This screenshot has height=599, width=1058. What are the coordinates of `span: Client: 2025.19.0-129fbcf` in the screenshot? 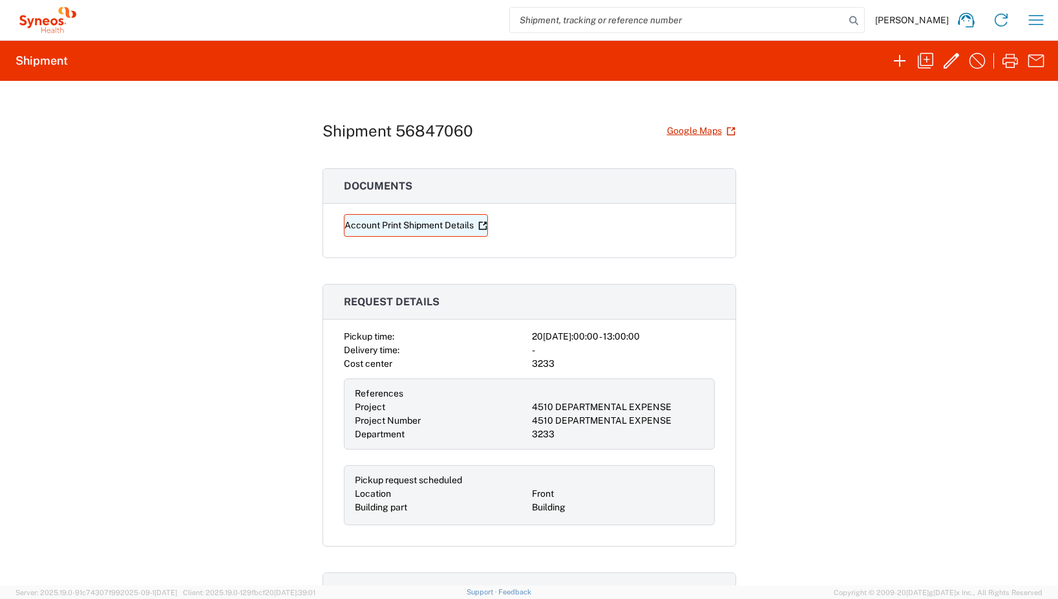 It's located at (249, 592).